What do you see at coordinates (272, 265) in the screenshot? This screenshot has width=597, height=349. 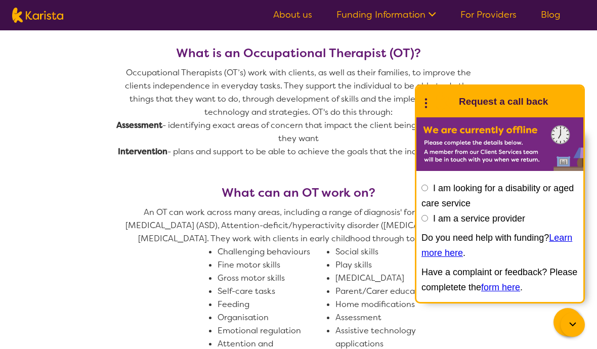 I see `li: Fine motor skills` at bounding box center [272, 265].